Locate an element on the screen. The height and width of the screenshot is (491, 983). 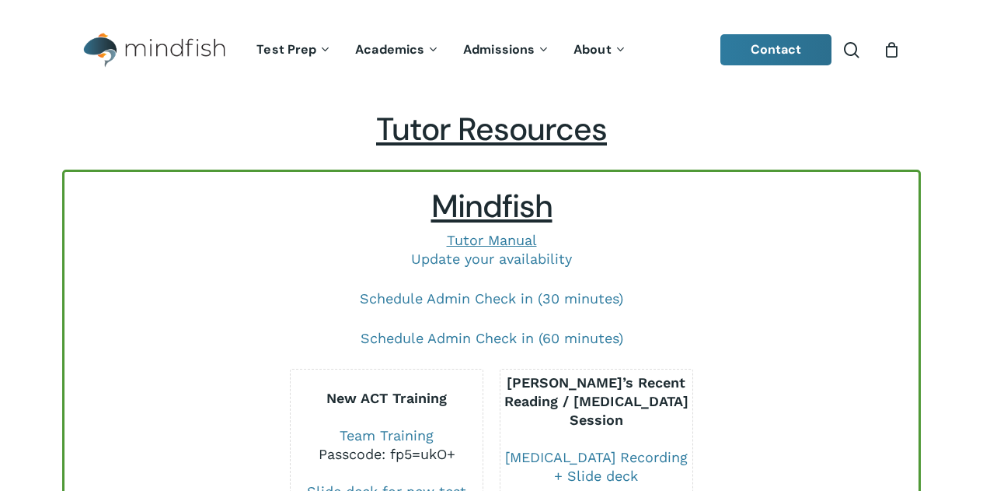
a: Admissions is located at coordinates (507, 50).